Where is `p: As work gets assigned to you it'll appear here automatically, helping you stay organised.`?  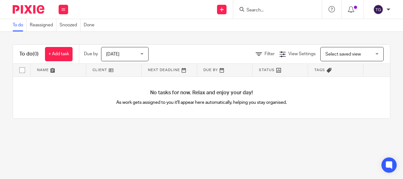 p: As work gets assigned to you it'll appear here automatically, helping you stay organised. is located at coordinates (202, 102).